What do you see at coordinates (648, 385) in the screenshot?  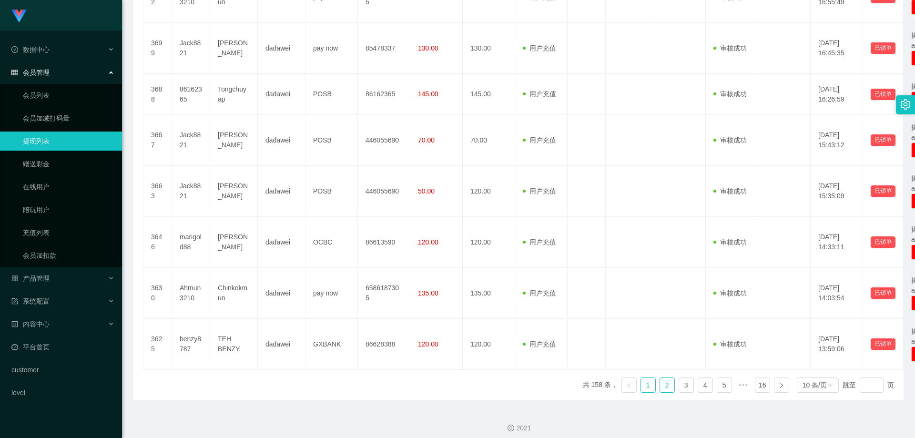 I see `a: 1` at bounding box center [648, 385].